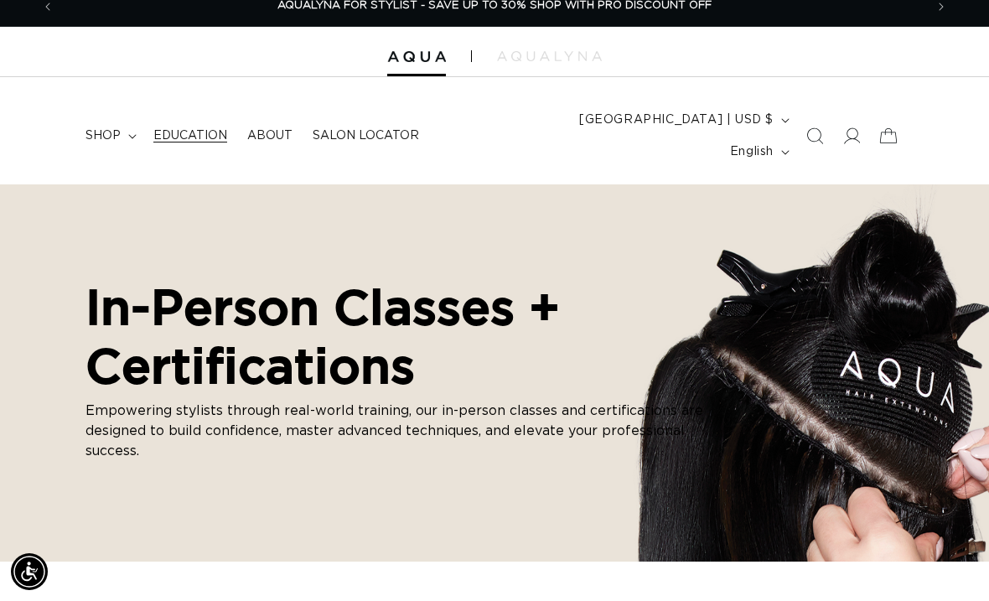 Image resolution: width=989 pixels, height=601 pixels. What do you see at coordinates (270, 136) in the screenshot?
I see `a: About` at bounding box center [270, 136].